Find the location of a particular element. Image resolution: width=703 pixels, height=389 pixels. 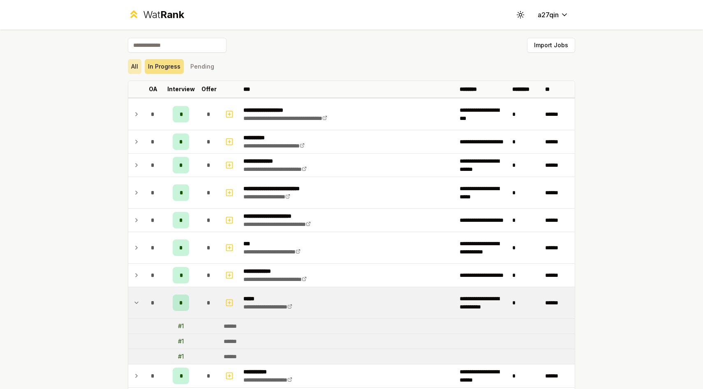

p: Interview is located at coordinates (181, 89).